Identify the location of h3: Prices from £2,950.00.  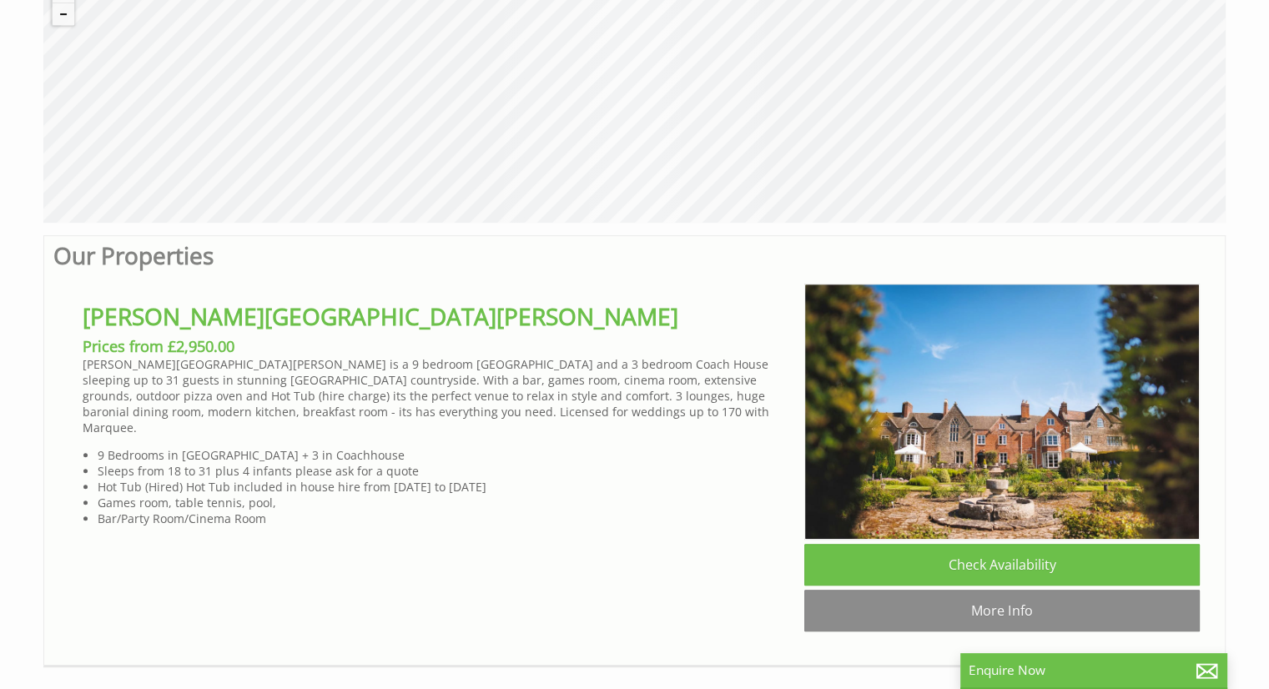
(436, 346).